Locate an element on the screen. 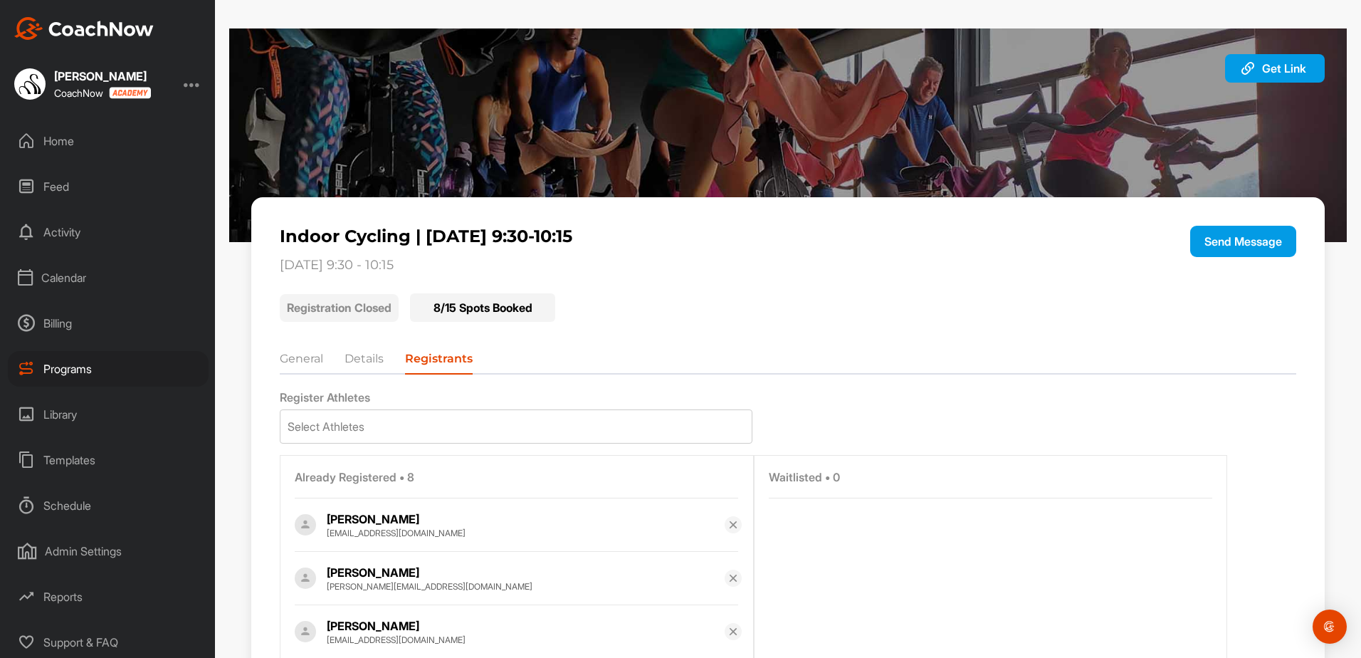 This screenshot has height=658, width=1361. div: Calendar is located at coordinates (108, 278).